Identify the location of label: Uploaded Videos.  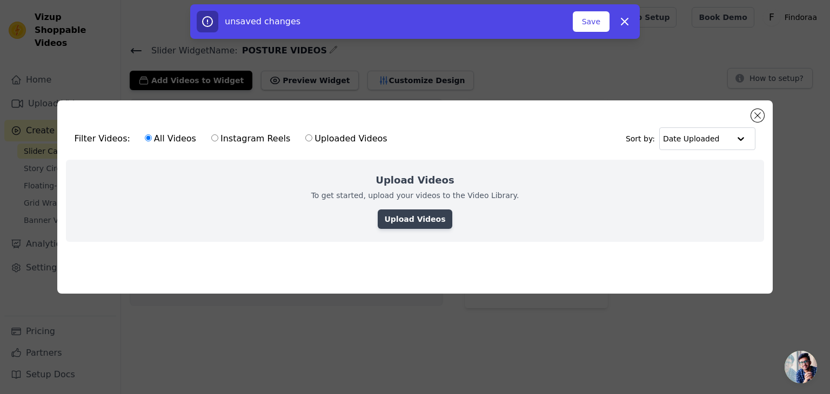
(346, 139).